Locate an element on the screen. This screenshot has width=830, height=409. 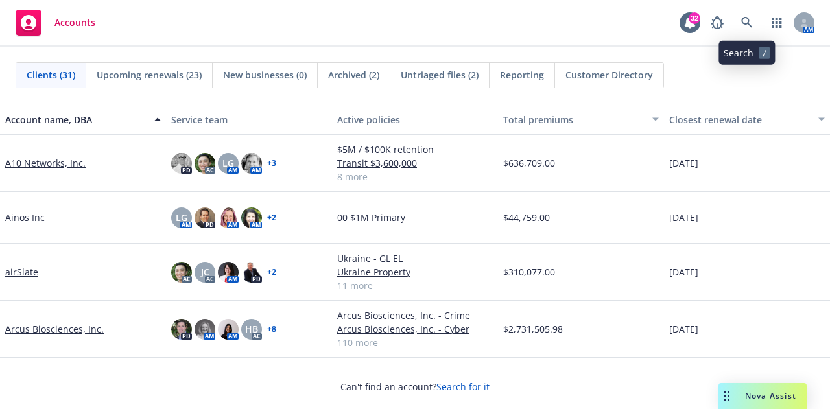
button: Closest renewal date is located at coordinates (747, 119).